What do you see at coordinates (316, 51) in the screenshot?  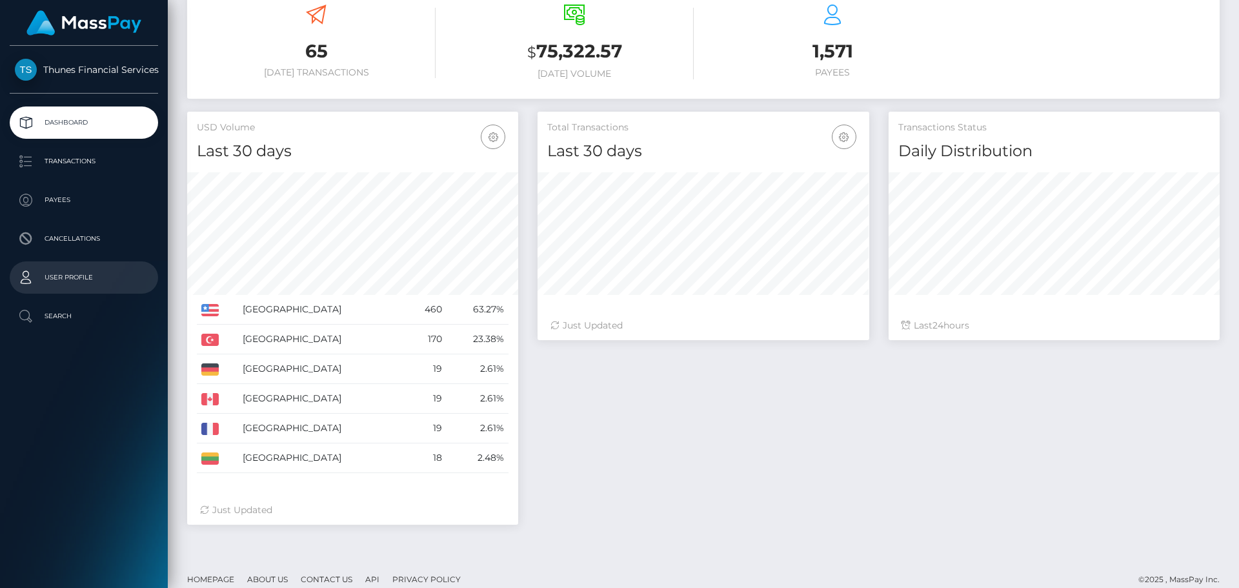 I see `h3: 65` at bounding box center [316, 51].